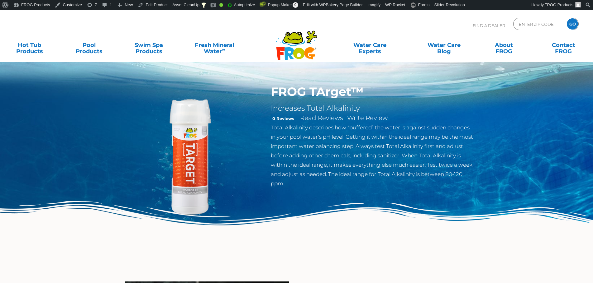  What do you see at coordinates (372, 156) in the screenshot?
I see `p: Total Alkalinity describes how “buffered” the water is against sudden changes in your pool water’...` at bounding box center [372, 156].